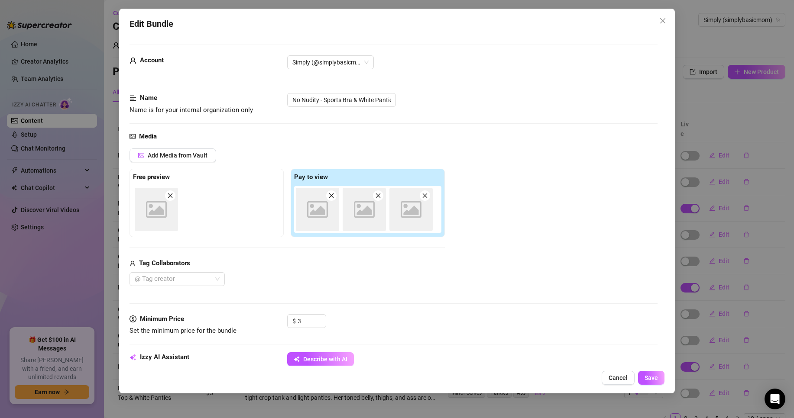 The width and height of the screenshot is (794, 418). Describe the element at coordinates (341, 100) in the screenshot. I see `input: Enter a name` at that location.